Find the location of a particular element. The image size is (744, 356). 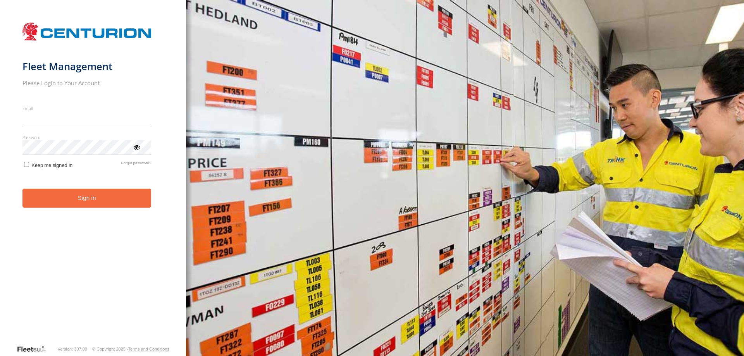

button: Sign in is located at coordinates (87, 198).